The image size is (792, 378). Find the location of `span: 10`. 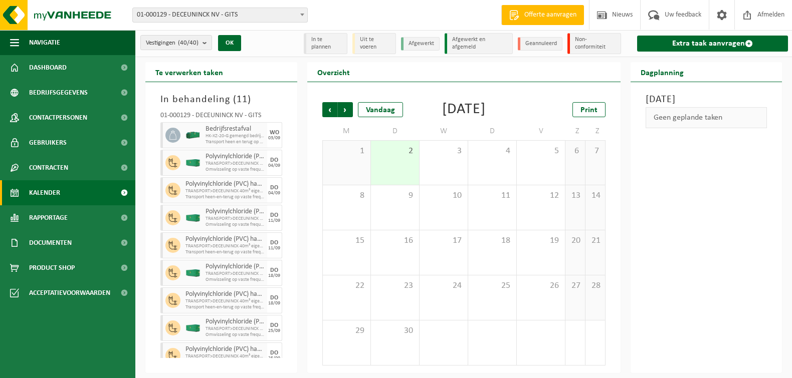

span: 10 is located at coordinates (444, 196).